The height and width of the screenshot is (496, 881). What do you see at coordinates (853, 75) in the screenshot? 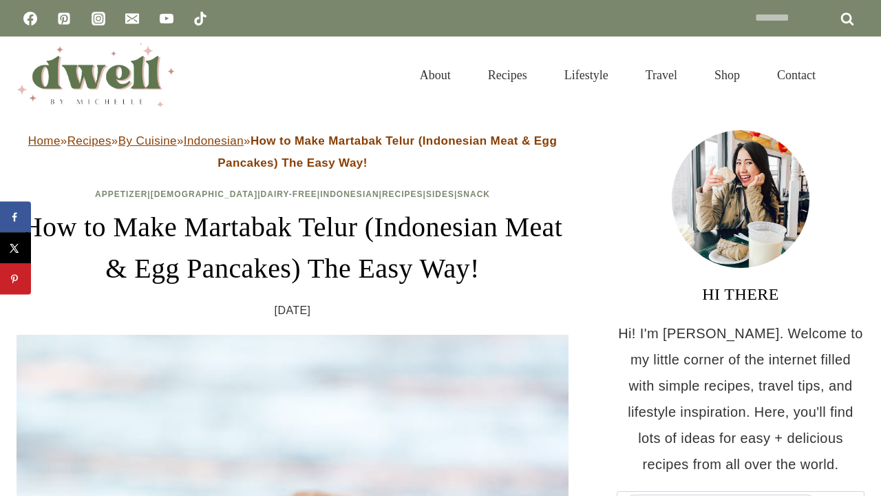
I see `button: View Search Form` at bounding box center [853, 75].